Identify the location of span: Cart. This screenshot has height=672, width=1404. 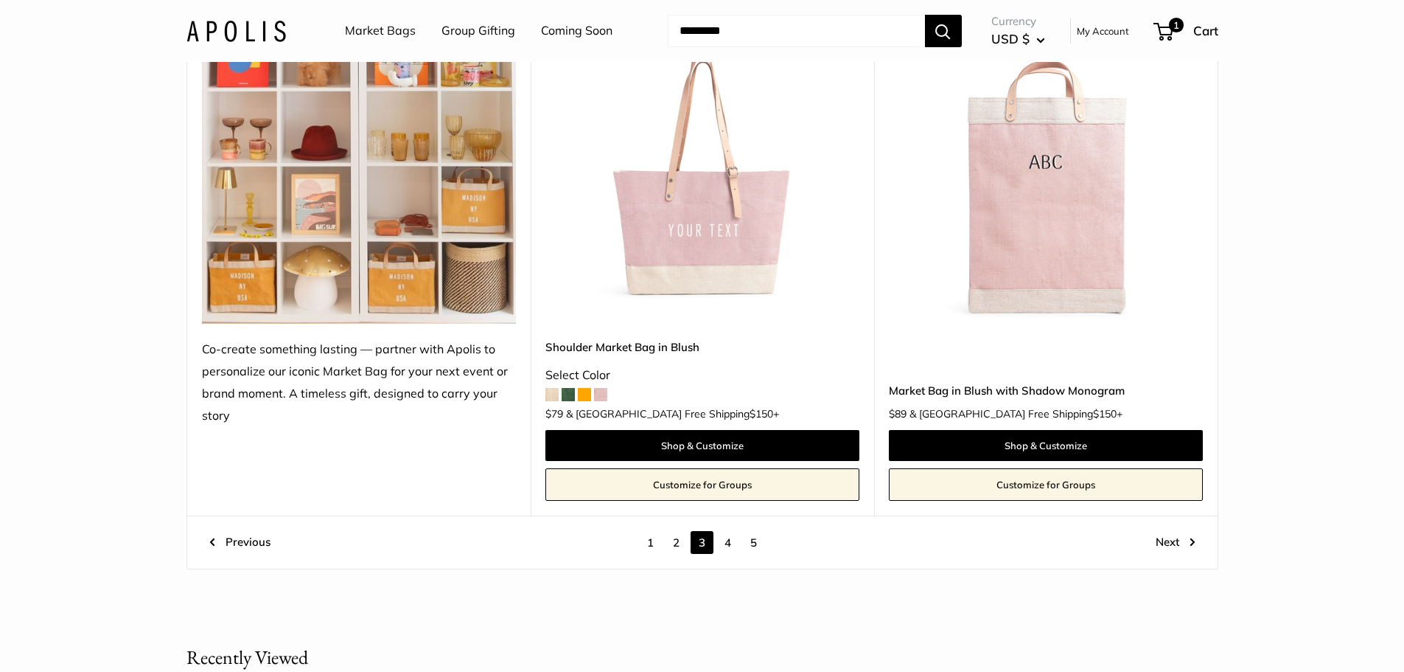
(1206, 30).